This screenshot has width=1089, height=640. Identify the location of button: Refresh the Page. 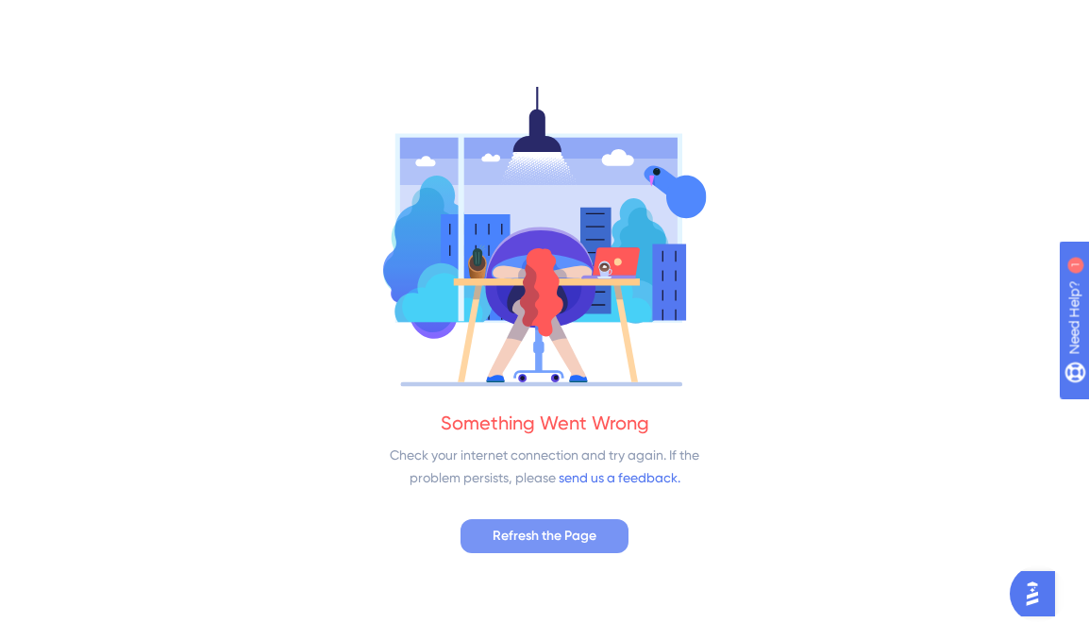
(544, 536).